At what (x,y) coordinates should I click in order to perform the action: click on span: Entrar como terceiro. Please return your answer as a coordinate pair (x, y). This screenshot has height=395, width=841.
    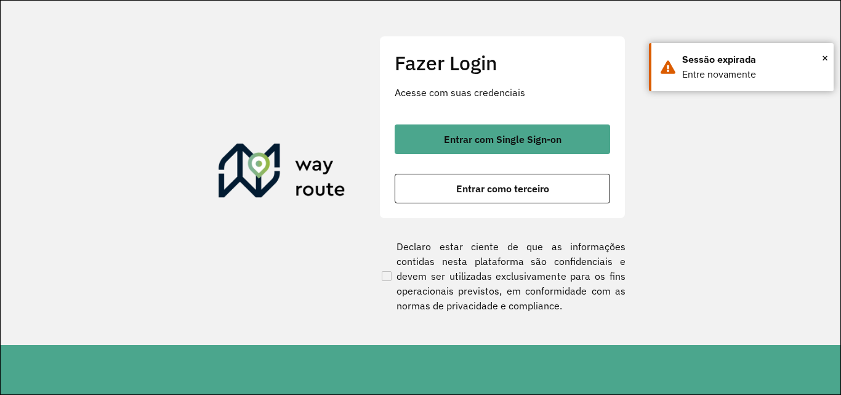
    Looking at the image, I should click on (502, 188).